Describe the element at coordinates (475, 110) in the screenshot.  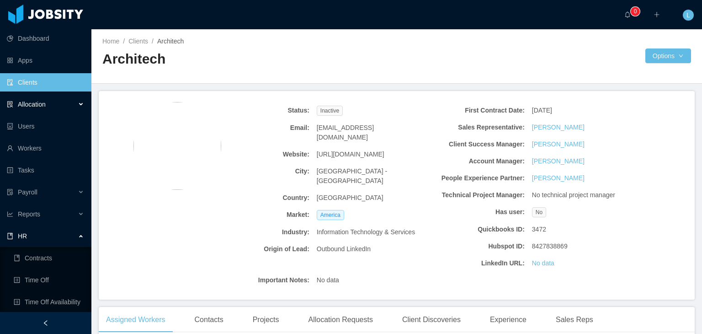
I see `b: First Contract Date:` at that location.